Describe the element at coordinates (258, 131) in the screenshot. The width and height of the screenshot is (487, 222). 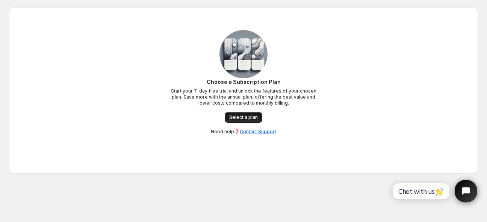
I see `a: Contact Support` at that location.